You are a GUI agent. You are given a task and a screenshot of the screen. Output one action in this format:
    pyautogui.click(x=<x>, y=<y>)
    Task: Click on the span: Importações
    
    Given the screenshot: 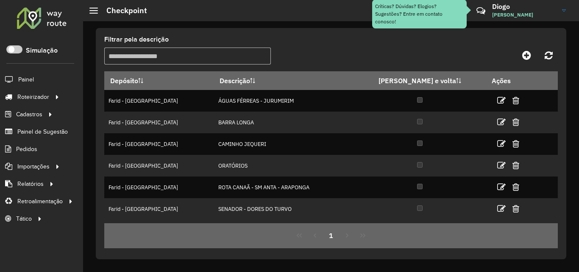 What is the action you would take?
    pyautogui.click(x=33, y=166)
    